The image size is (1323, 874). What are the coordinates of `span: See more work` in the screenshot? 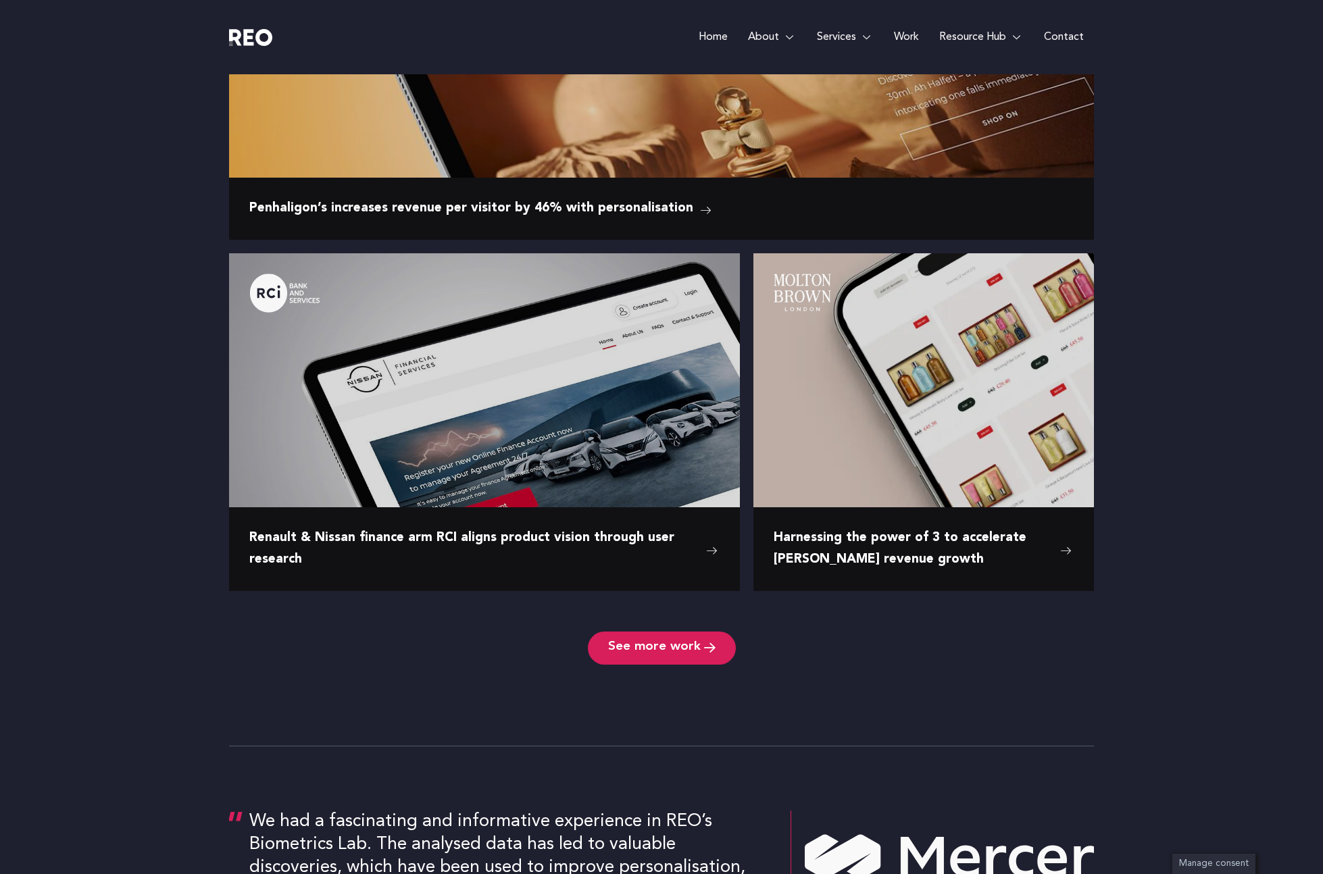 It's located at (654, 648).